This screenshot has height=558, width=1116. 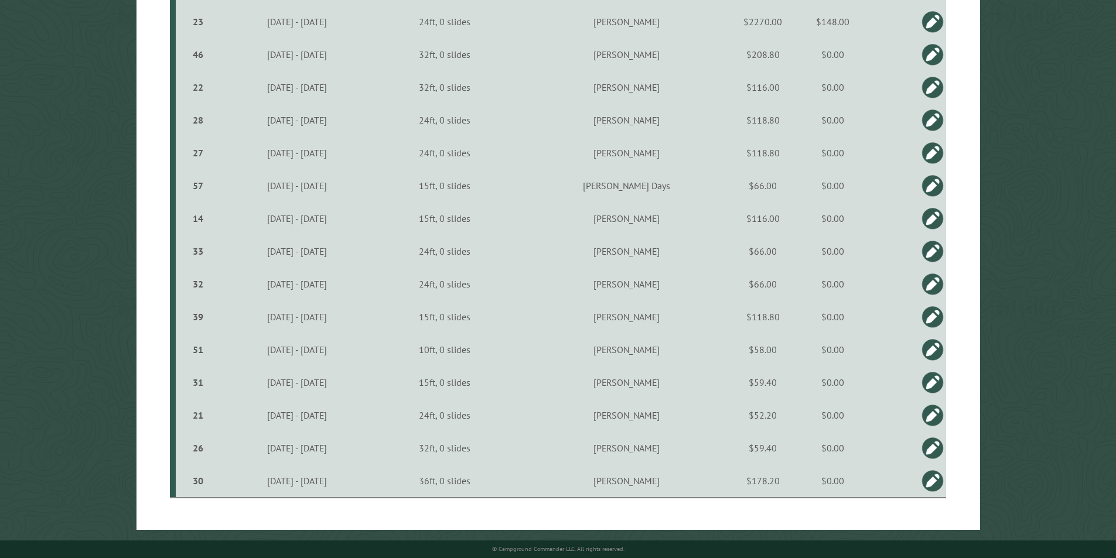 What do you see at coordinates (198, 382) in the screenshot?
I see `div: 31` at bounding box center [198, 382].